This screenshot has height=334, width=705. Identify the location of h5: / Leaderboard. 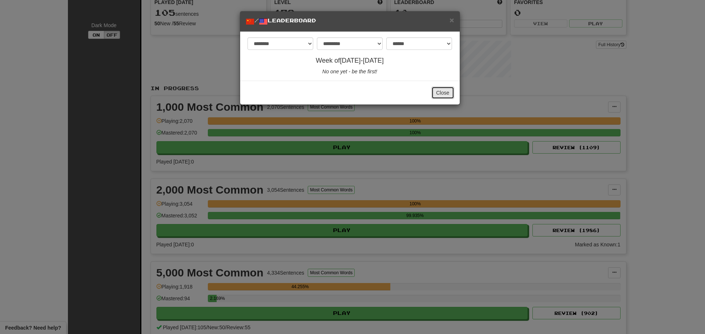
(350, 21).